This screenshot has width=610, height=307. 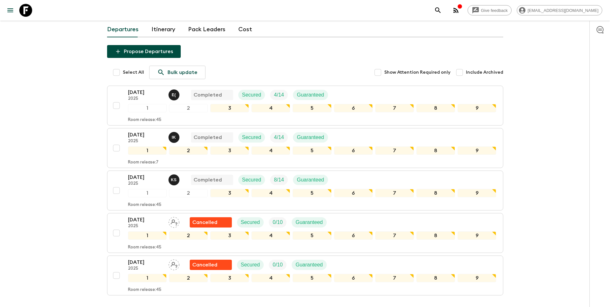 What do you see at coordinates (438, 10) in the screenshot?
I see `button: search adventures` at bounding box center [438, 10].